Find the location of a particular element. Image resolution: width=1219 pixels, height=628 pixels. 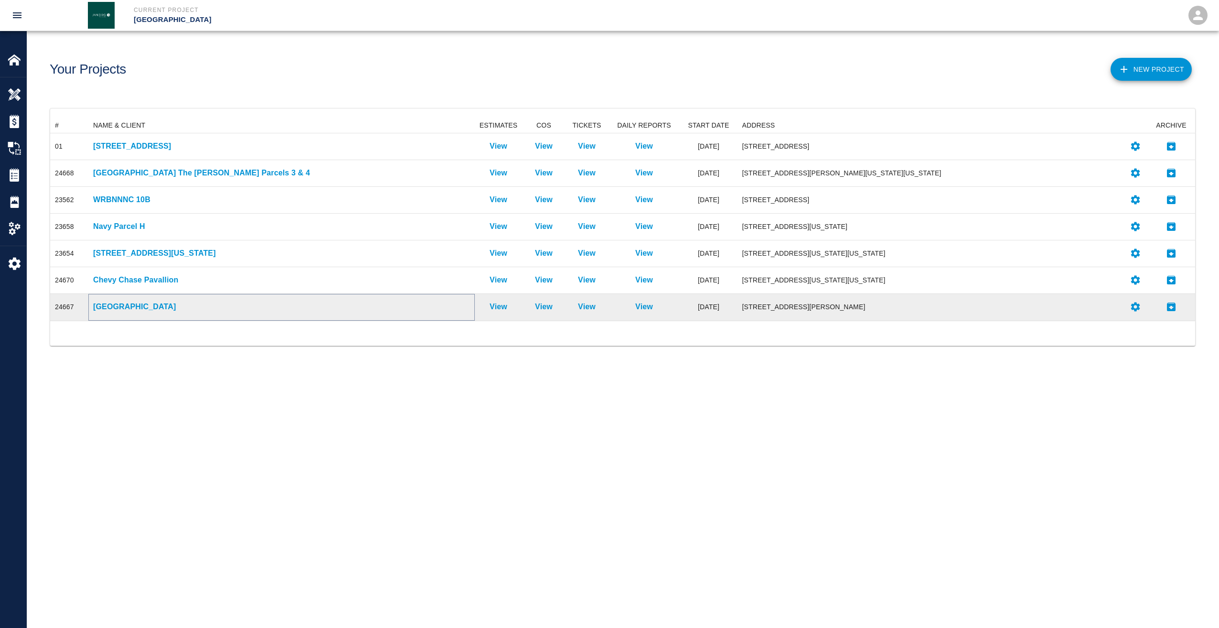

div: TICKETS is located at coordinates (587, 125).